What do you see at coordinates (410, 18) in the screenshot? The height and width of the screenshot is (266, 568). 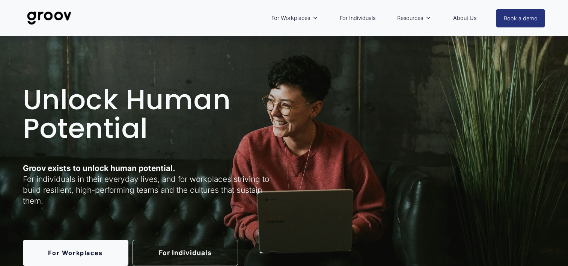 I see `span: Resources` at bounding box center [410, 18].